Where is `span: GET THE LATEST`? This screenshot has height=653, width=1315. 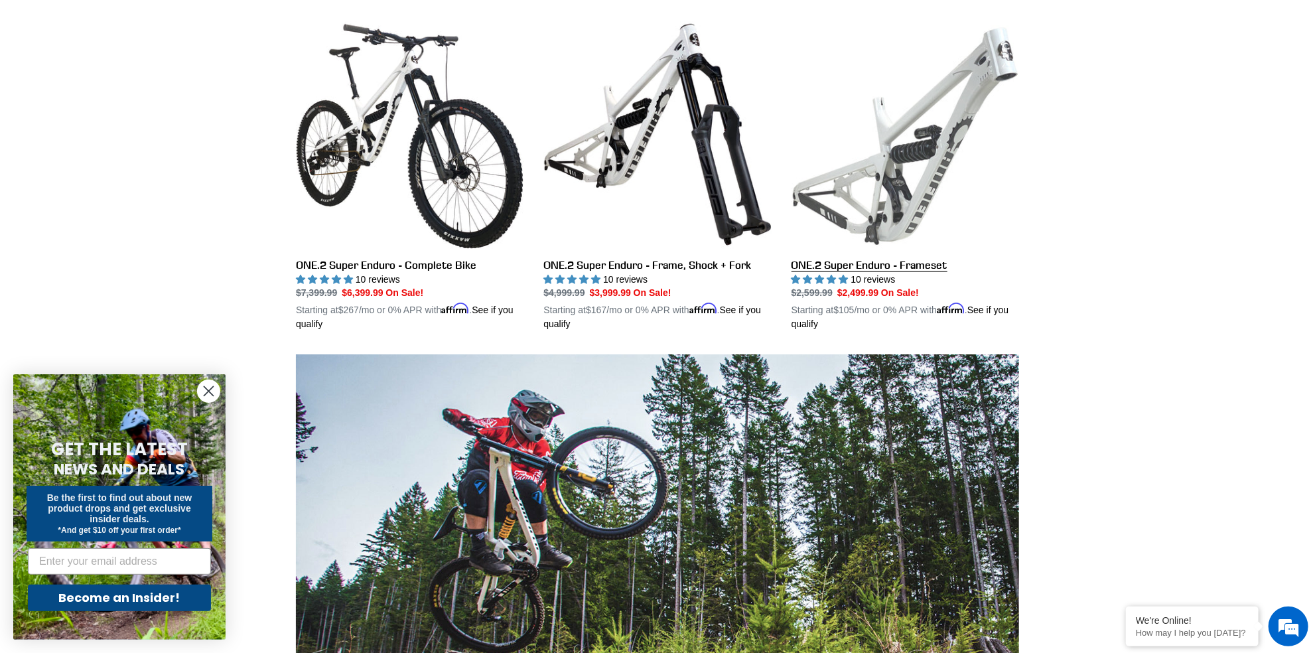
span: GET THE LATEST is located at coordinates (119, 449).